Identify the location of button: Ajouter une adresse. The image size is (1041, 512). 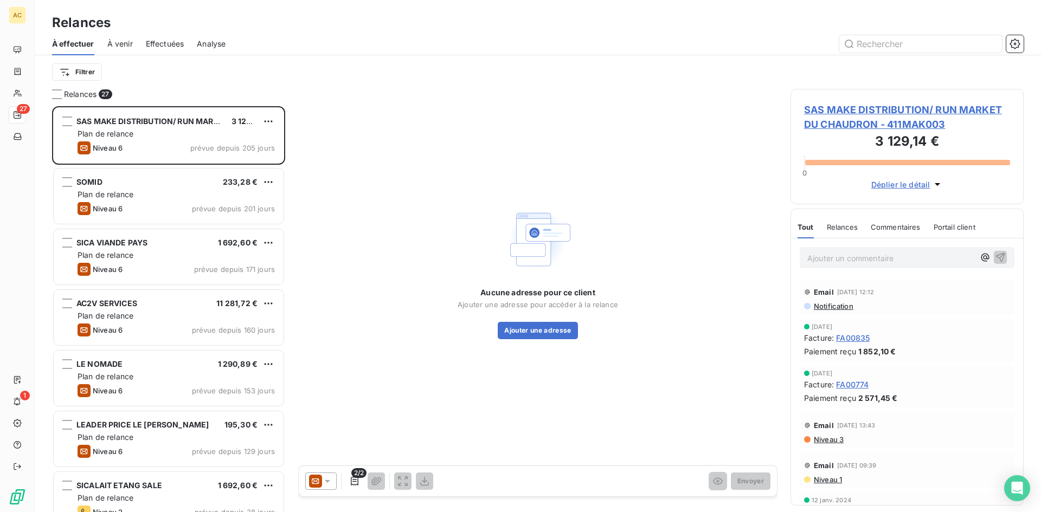
(537, 331).